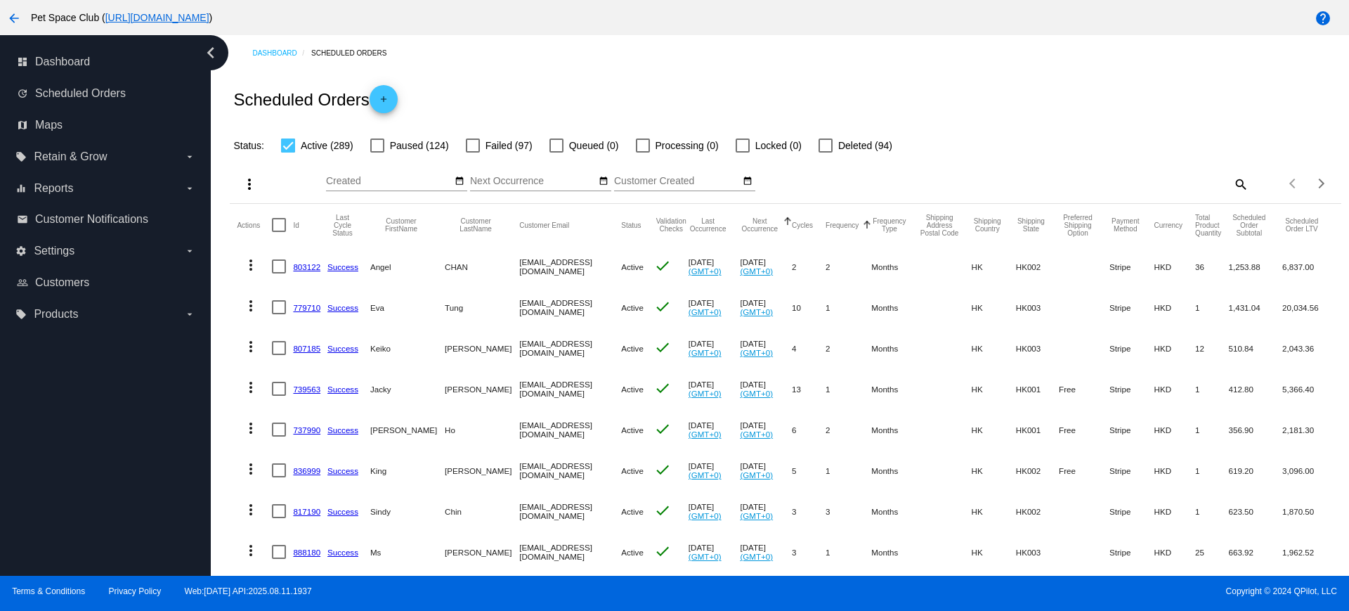  Describe the element at coordinates (306, 266) in the screenshot. I see `a: 803122` at that location.